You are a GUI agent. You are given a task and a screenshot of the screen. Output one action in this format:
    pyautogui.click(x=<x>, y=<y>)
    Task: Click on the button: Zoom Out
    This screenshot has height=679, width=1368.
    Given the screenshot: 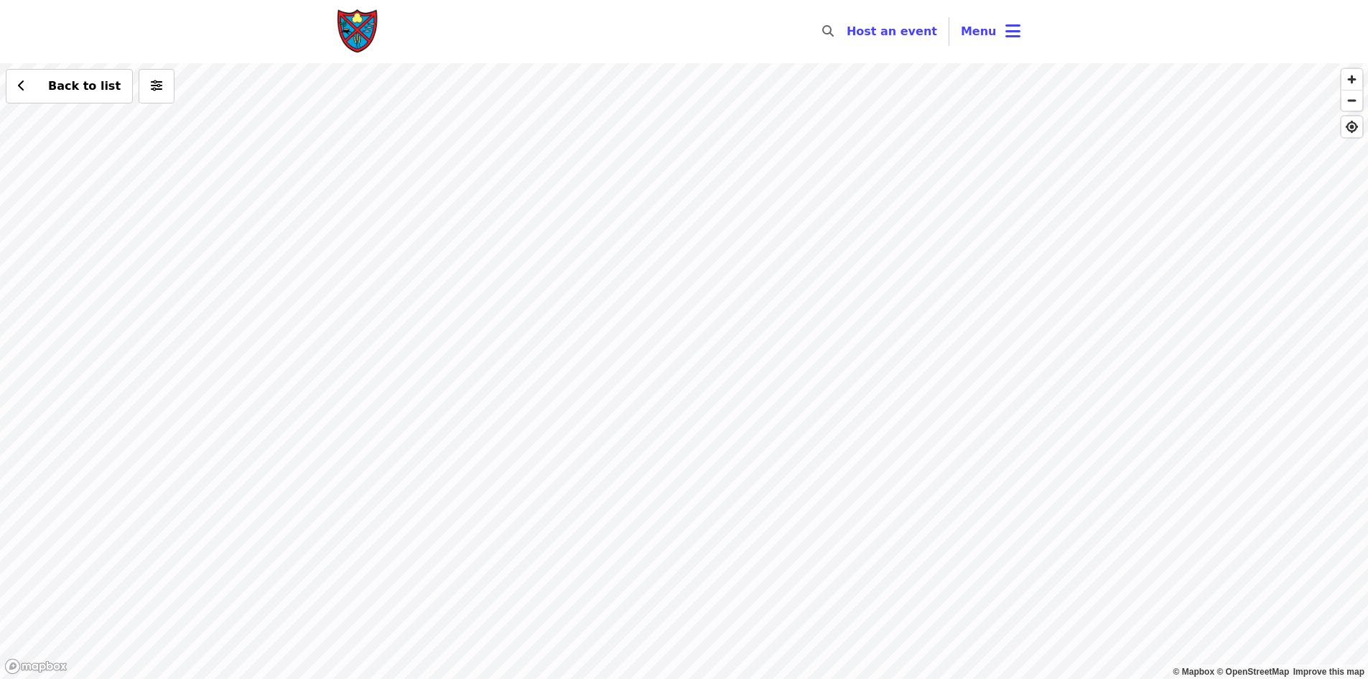 What is the action you would take?
    pyautogui.click(x=1351, y=100)
    